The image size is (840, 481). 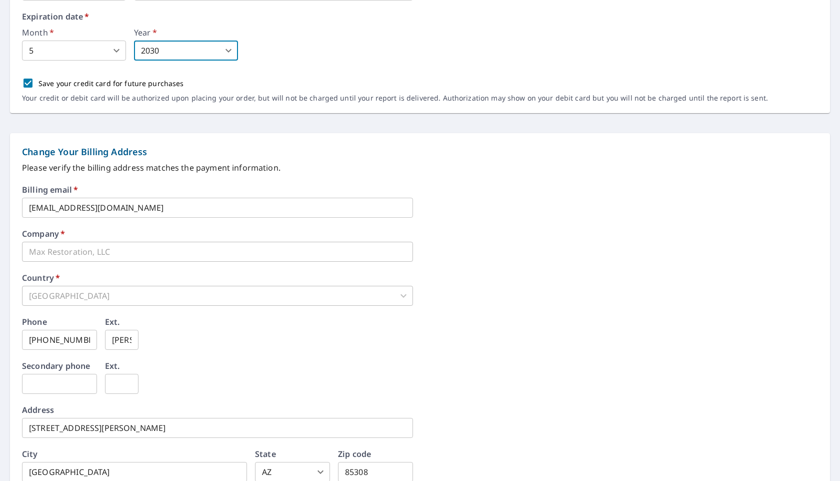 What do you see at coordinates (420, 152) in the screenshot?
I see `p: Change Your Billing Address` at bounding box center [420, 152].